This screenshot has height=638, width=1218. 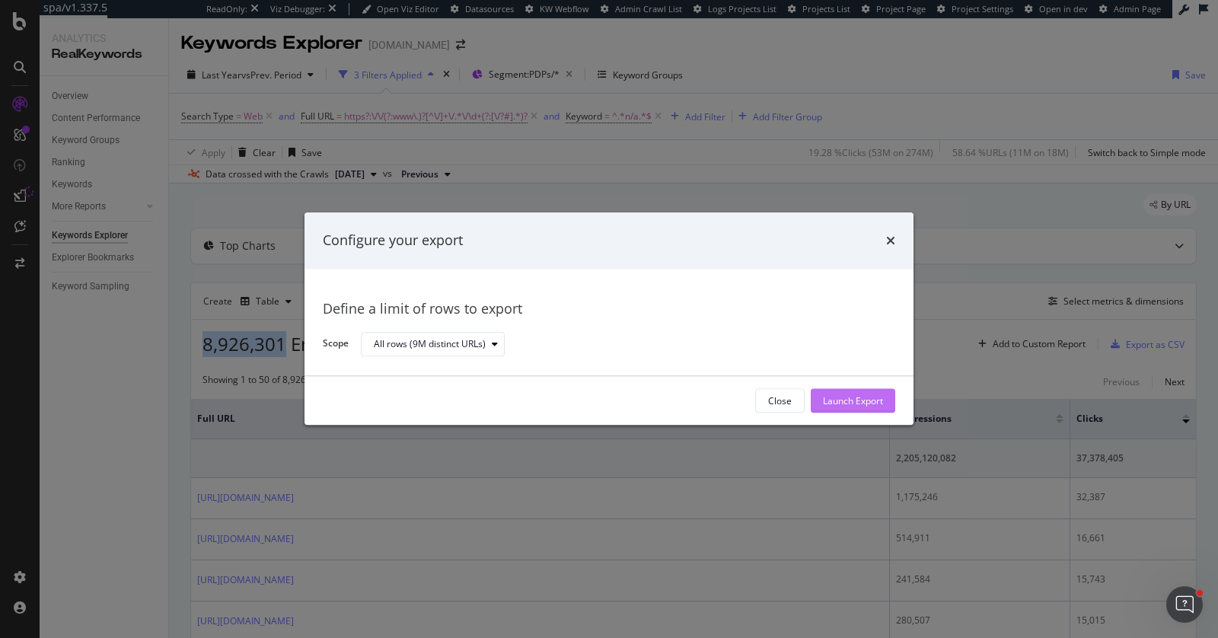 I want to click on div: Configure your export, so click(x=393, y=241).